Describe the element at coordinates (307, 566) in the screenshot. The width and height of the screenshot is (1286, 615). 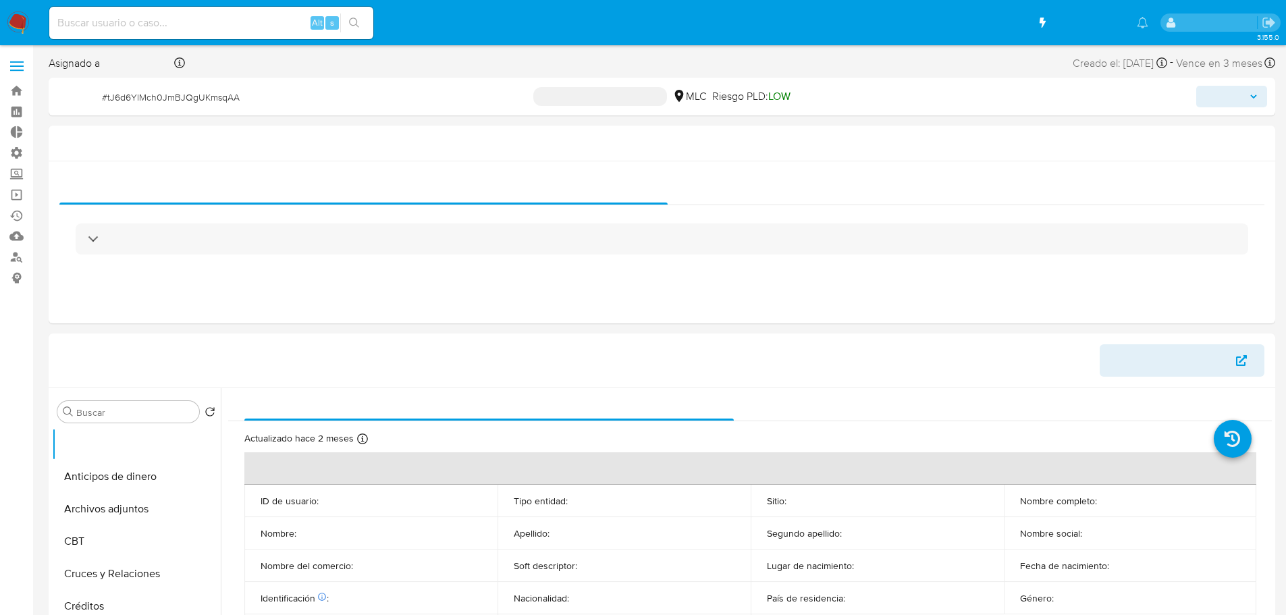
I see `p: Nombre del comercio :` at that location.